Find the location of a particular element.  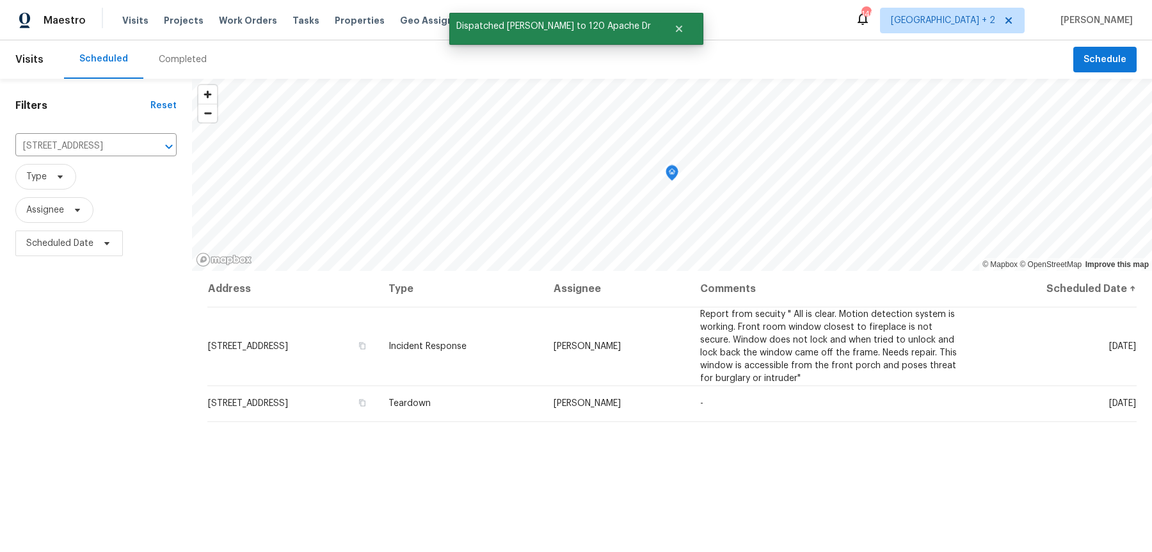

span: Maestro is located at coordinates (65, 20).